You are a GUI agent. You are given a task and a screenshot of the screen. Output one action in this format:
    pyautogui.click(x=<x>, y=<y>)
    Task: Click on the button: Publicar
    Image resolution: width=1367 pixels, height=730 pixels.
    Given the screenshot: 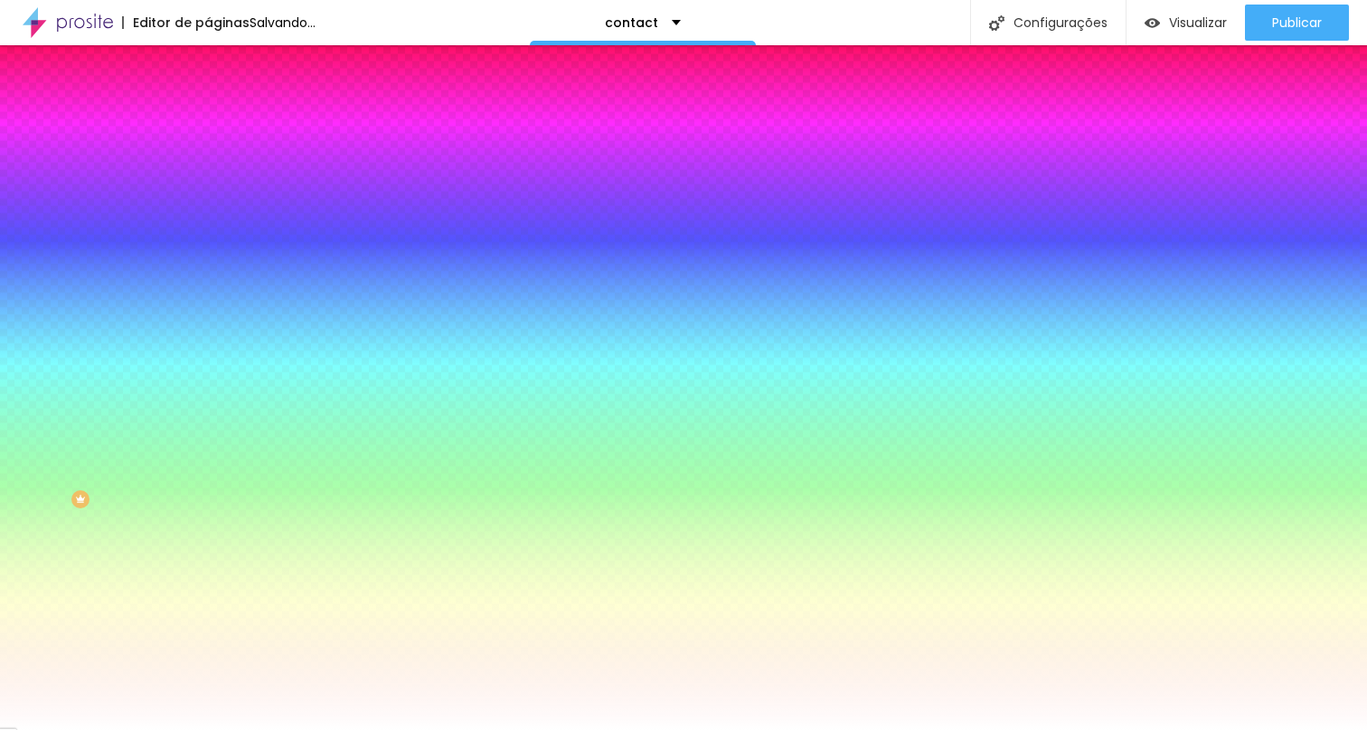 What is the action you would take?
    pyautogui.click(x=1296, y=23)
    